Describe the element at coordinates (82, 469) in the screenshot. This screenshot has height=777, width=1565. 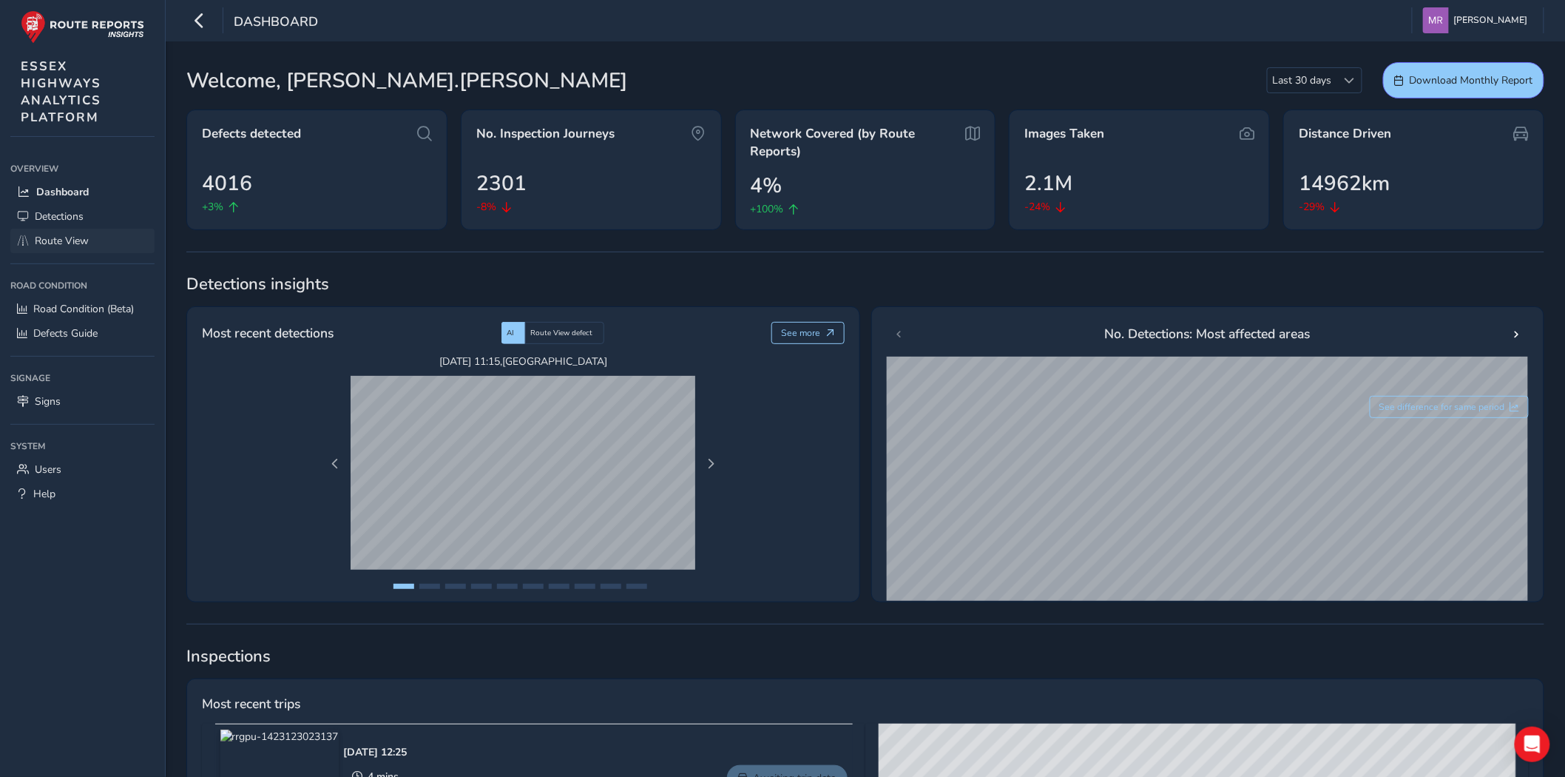
I see `a: Users` at that location.